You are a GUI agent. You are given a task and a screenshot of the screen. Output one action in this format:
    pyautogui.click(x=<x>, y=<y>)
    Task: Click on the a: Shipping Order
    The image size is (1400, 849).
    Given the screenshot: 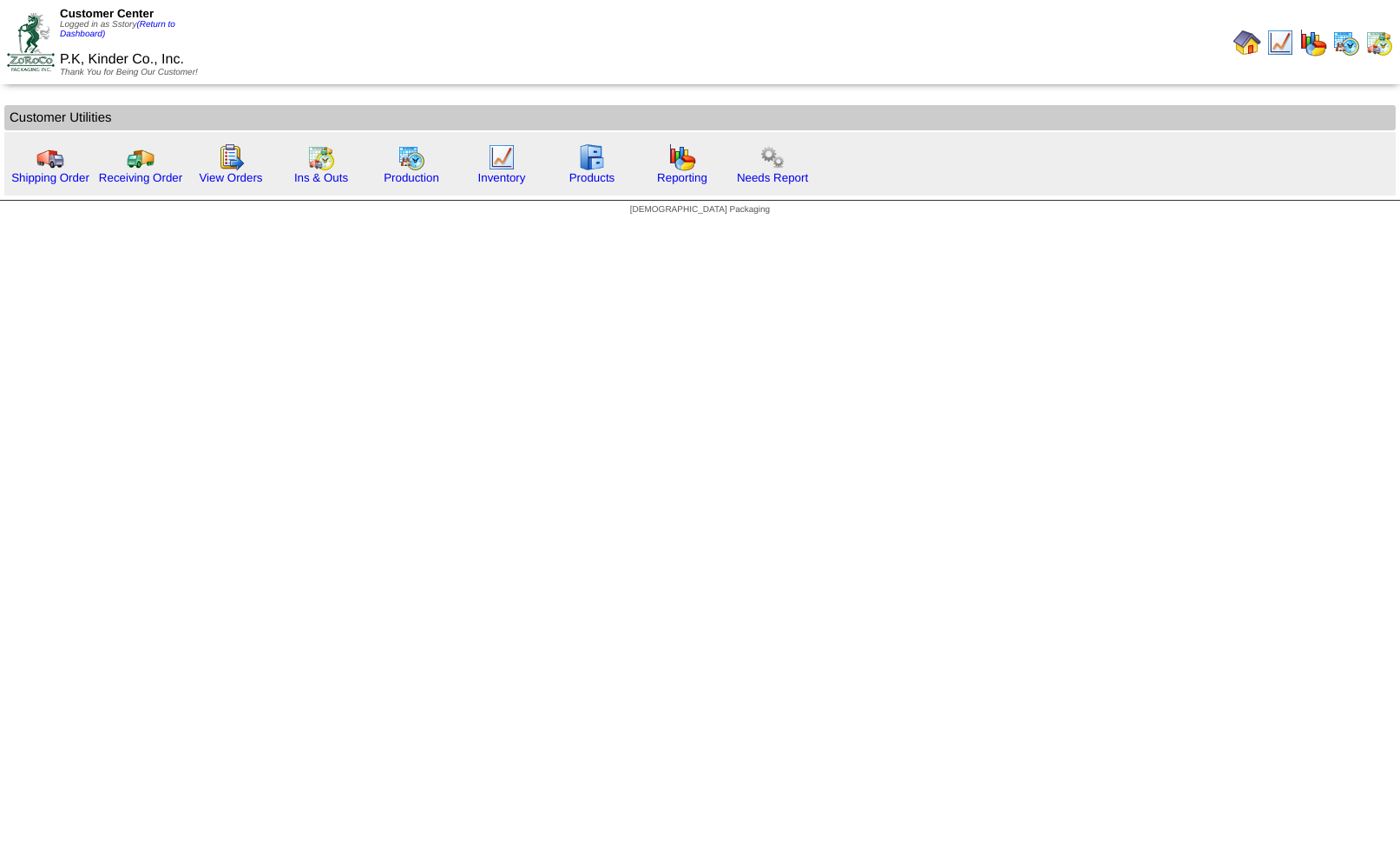 What is the action you would take?
    pyautogui.click(x=51, y=177)
    